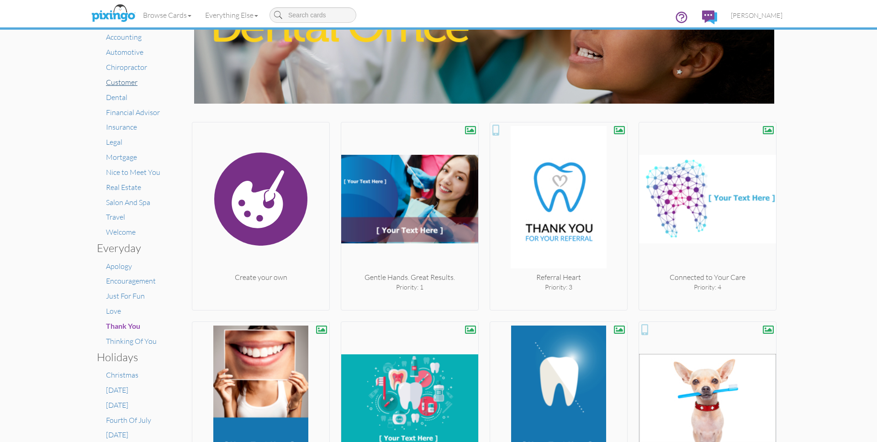  I want to click on a: Thank You, so click(123, 326).